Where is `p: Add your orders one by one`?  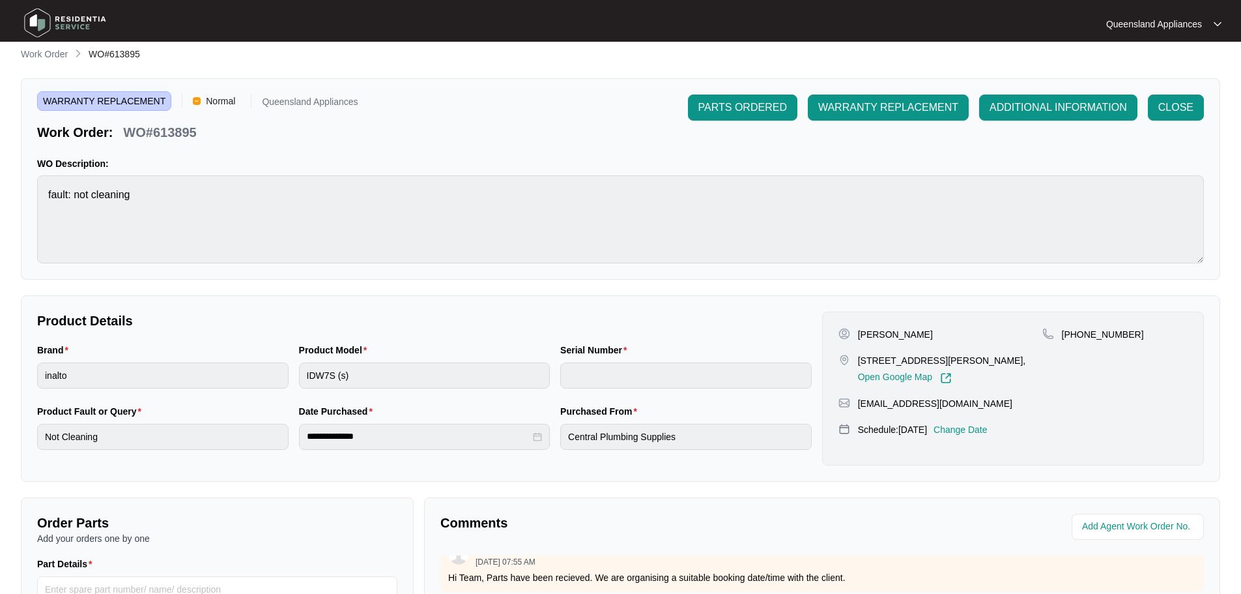
p: Add your orders one by one is located at coordinates (217, 538).